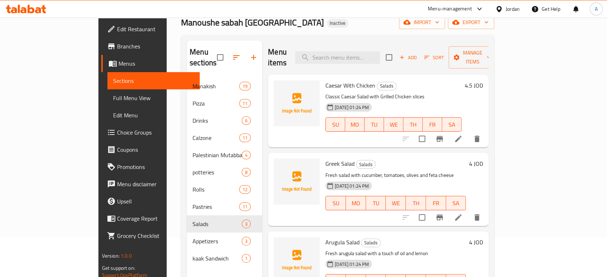  Describe the element at coordinates (408, 57) in the screenshot. I see `span: Add` at that location.